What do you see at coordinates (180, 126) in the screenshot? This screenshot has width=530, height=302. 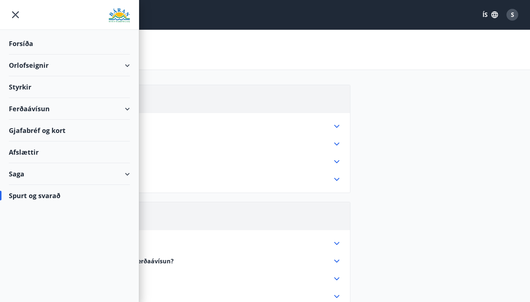 I see `div: Úthlutunar reglur varðandi orlofshúsin` at bounding box center [180, 126].